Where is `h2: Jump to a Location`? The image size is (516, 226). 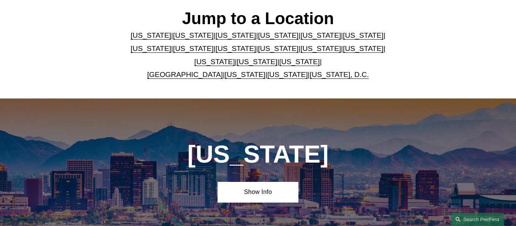 h2: Jump to a Location is located at coordinates (258, 18).